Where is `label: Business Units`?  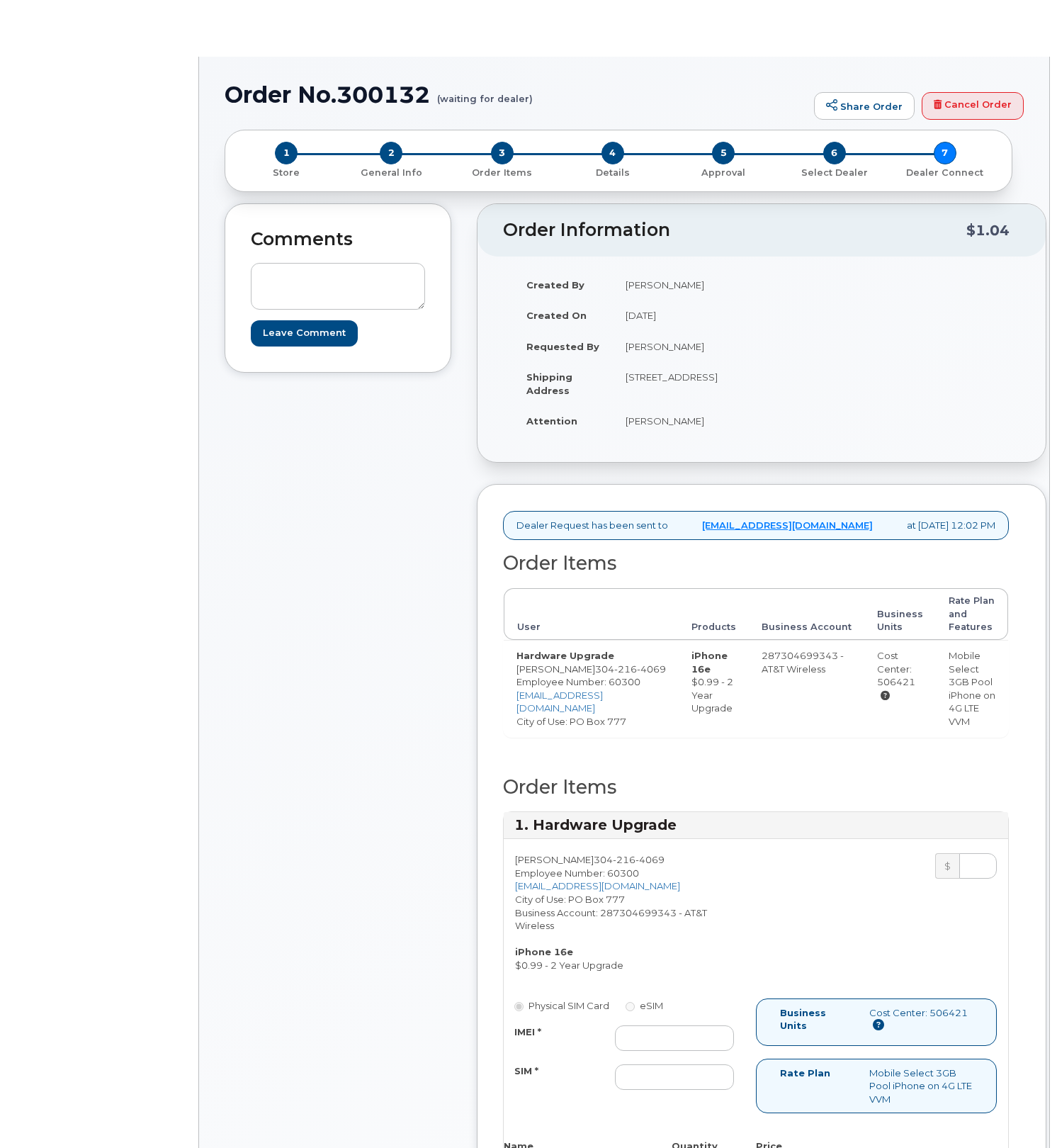
label: Business Units is located at coordinates (814, 1019).